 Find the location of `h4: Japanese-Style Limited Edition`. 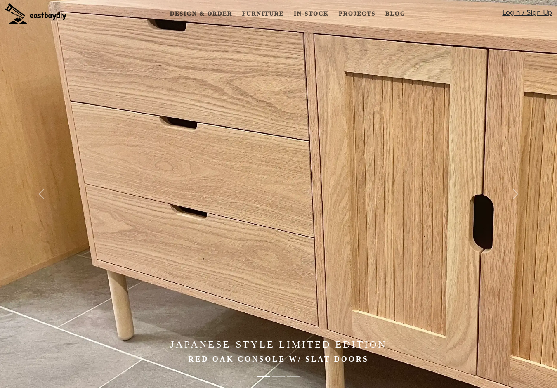

h4: Japanese-Style Limited Edition is located at coordinates (278, 344).